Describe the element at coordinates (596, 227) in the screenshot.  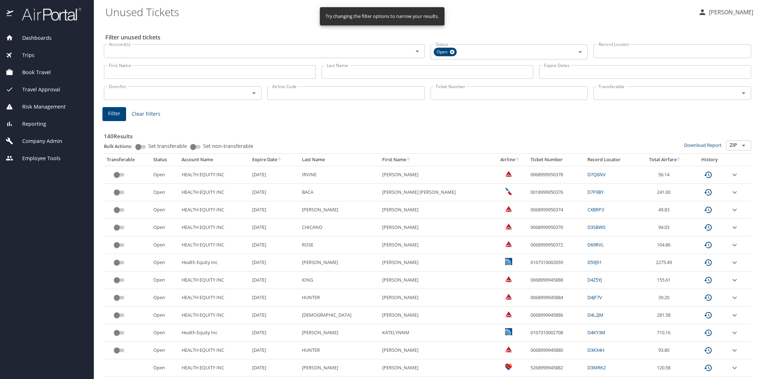
I see `a: D3SBW0` at that location.